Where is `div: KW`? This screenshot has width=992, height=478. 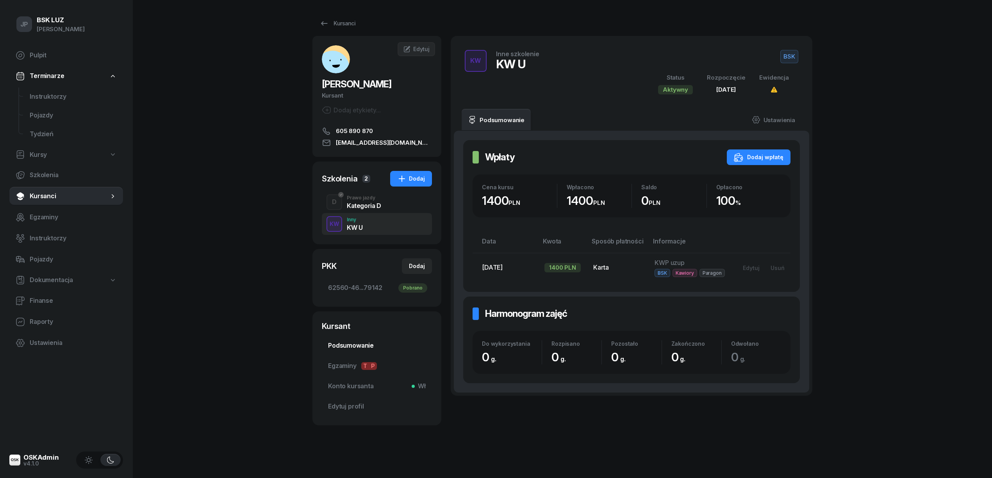 div: KW is located at coordinates (476, 61).